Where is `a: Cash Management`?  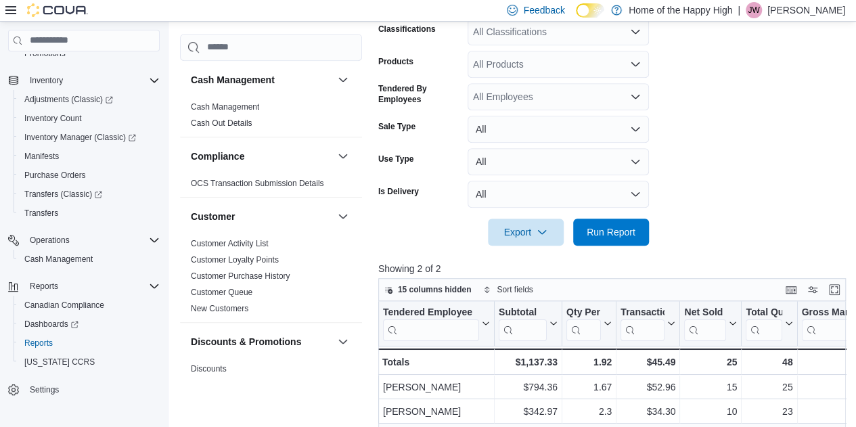
a: Cash Management is located at coordinates (225, 107).